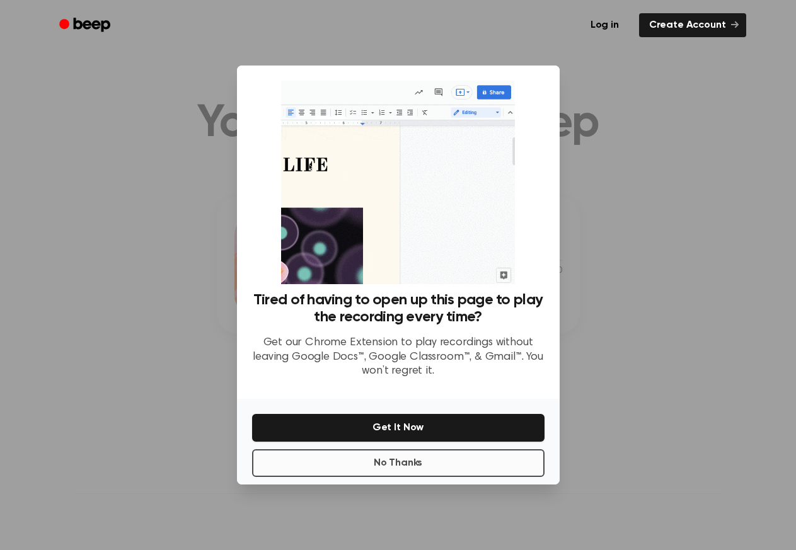  Describe the element at coordinates (398, 428) in the screenshot. I see `button: Get It Now` at that location.